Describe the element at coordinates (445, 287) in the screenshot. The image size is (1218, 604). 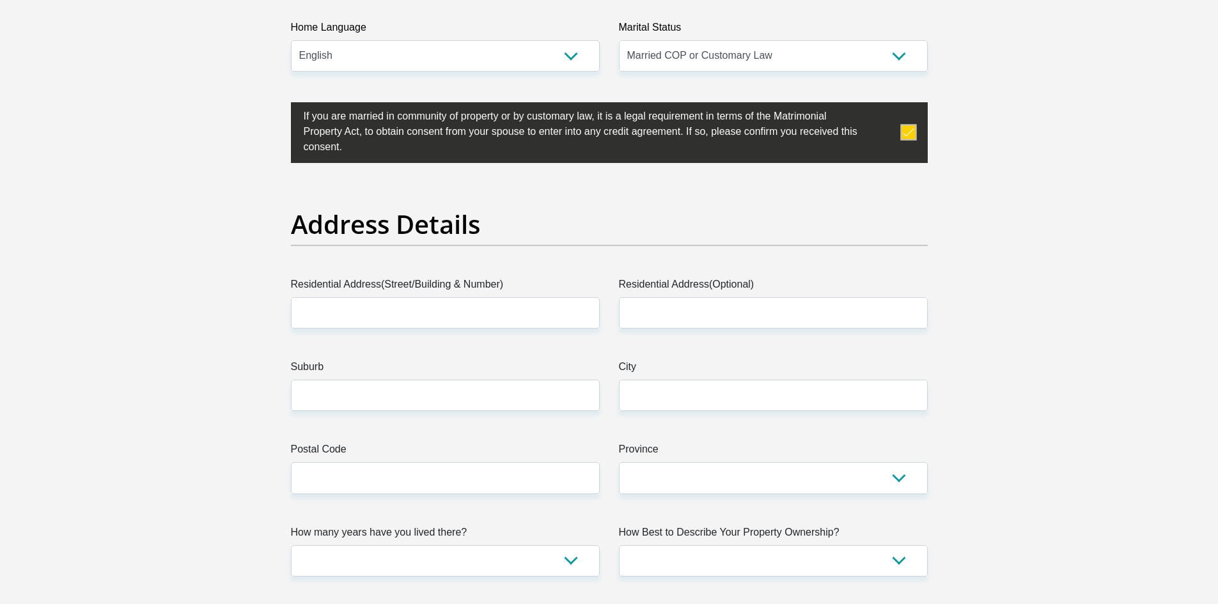
I see `label: Residential Address(Street/Building & Number)` at that location.